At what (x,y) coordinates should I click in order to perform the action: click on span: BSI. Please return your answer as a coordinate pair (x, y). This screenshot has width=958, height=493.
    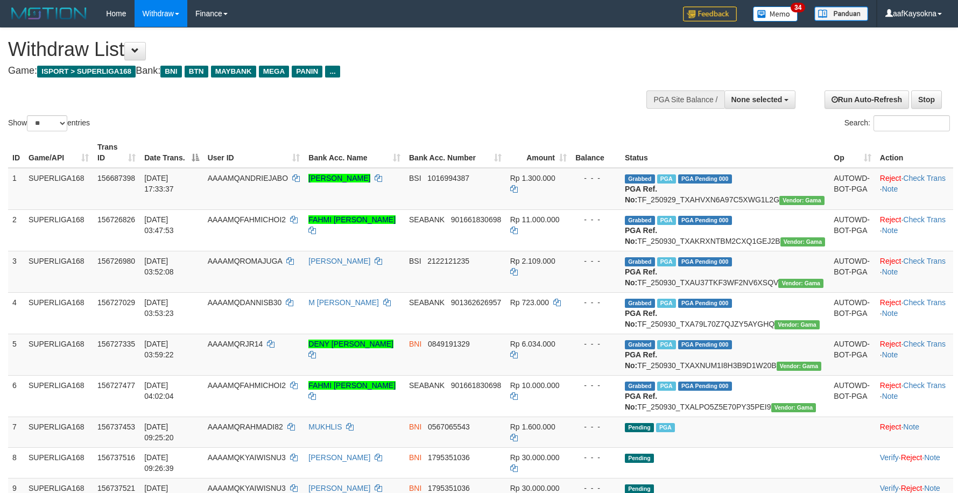
    Looking at the image, I should click on (415, 178).